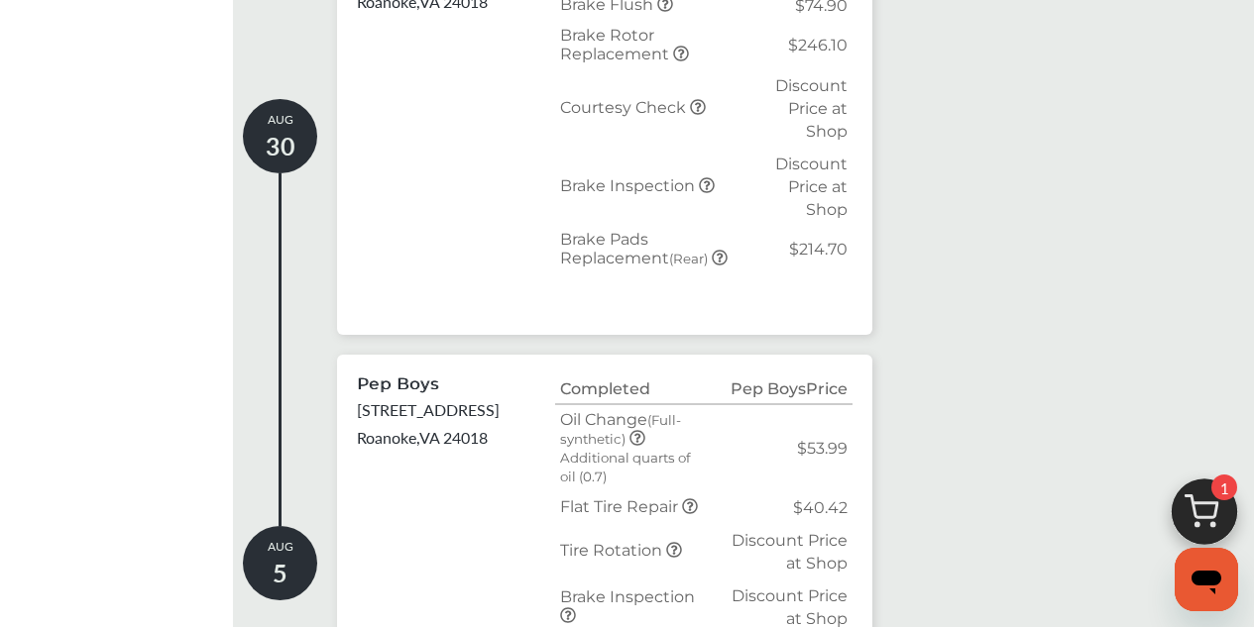 This screenshot has height=627, width=1254. Describe the element at coordinates (818, 45) in the screenshot. I see `span: $246.10` at that location.